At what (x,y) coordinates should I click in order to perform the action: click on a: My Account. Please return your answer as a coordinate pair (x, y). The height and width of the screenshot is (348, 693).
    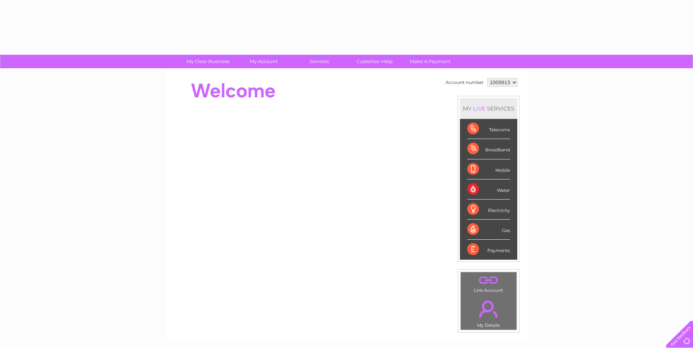
    Looking at the image, I should click on (263, 61).